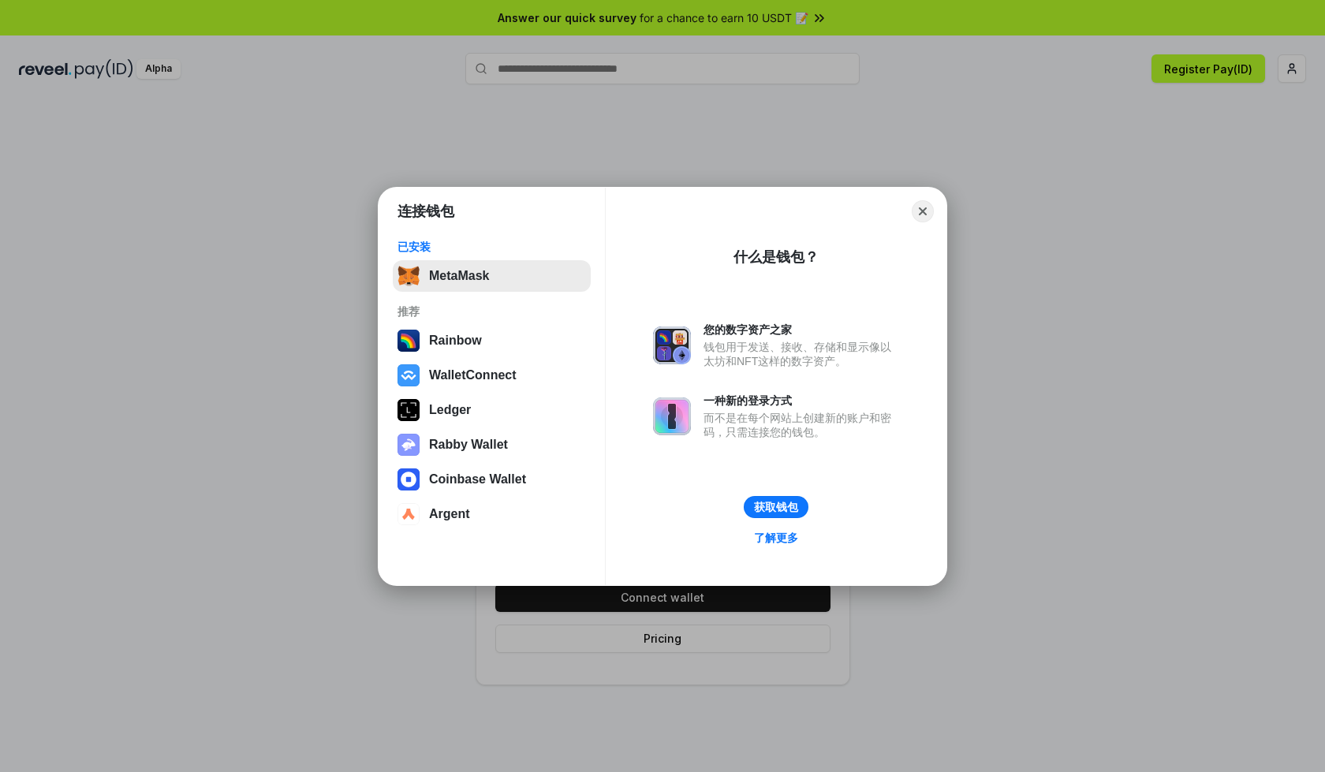 This screenshot has height=772, width=1325. Describe the element at coordinates (408, 276) in the screenshot. I see `img: svg+xml,%3Csvg%20fill%3D%22none%22%20height%3D%2233%22%20viewBox%3D%220%200%2035%2033%22%20width%...` at that location.